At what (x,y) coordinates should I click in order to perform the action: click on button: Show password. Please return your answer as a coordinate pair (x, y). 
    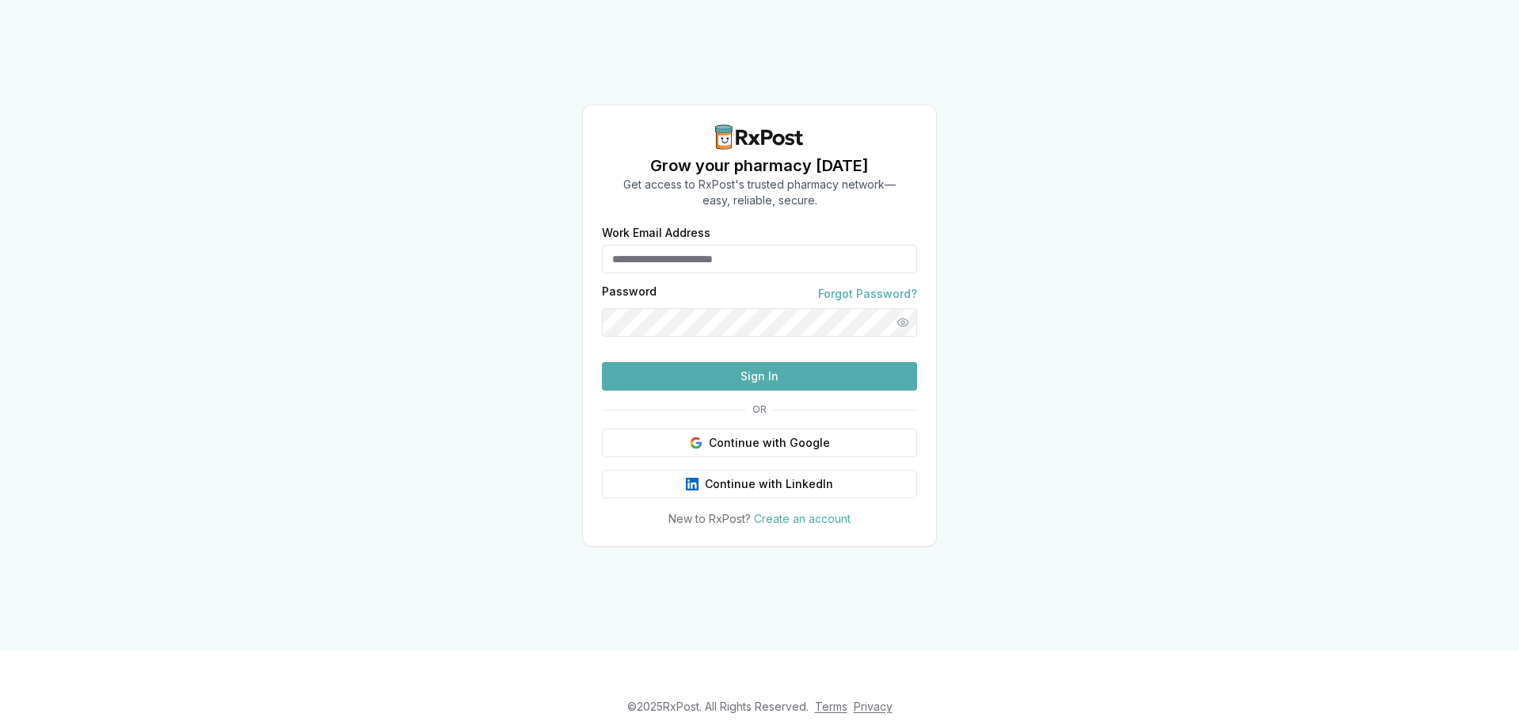
    Looking at the image, I should click on (903, 322).